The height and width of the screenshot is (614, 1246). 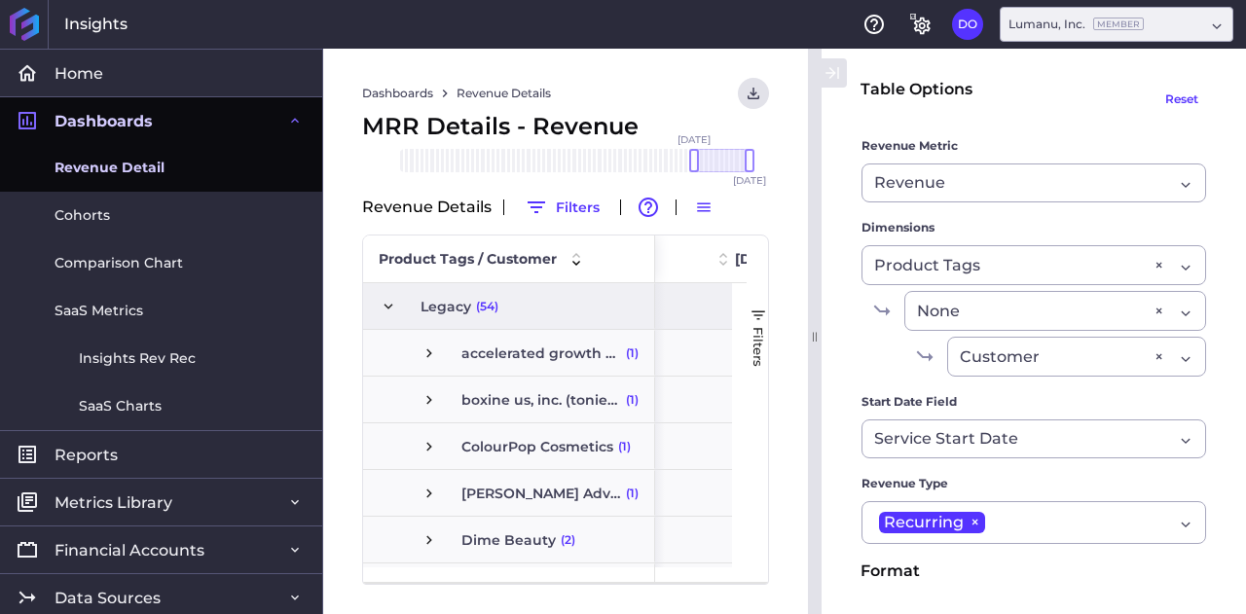 I want to click on span: Home, so click(x=79, y=73).